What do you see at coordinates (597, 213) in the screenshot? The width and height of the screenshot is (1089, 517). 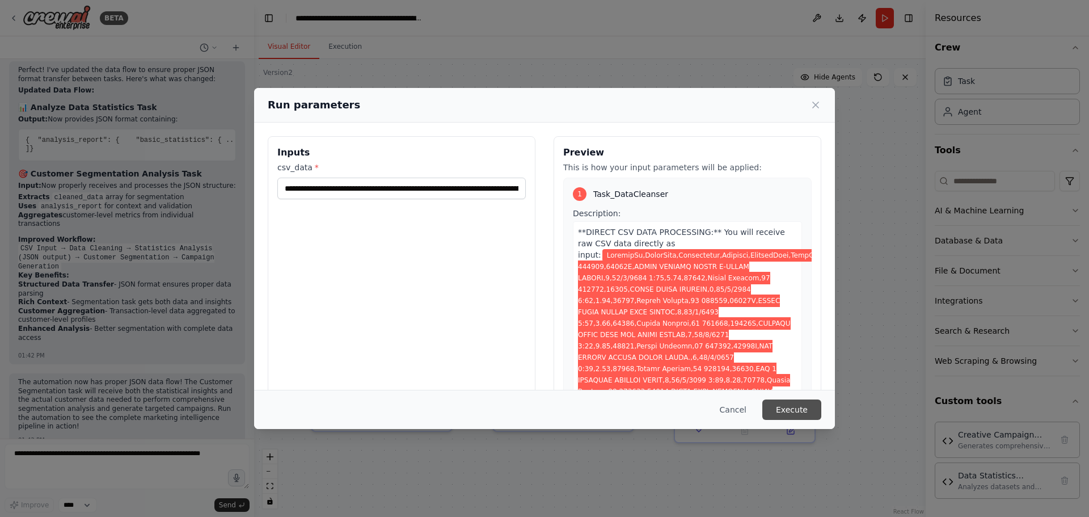 I see `span: Description:` at bounding box center [597, 213].